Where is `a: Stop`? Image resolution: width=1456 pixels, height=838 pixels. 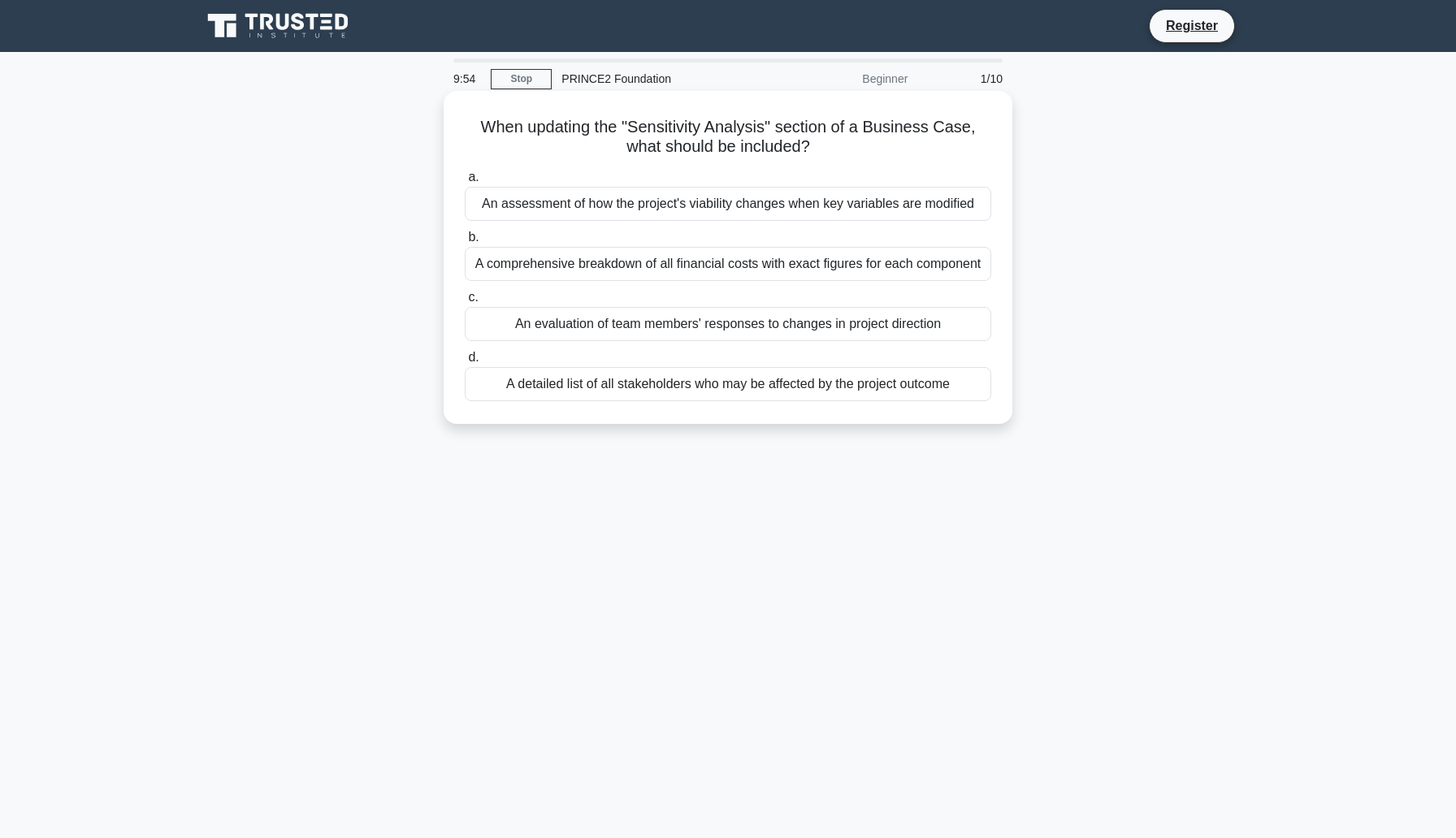 a: Stop is located at coordinates (521, 79).